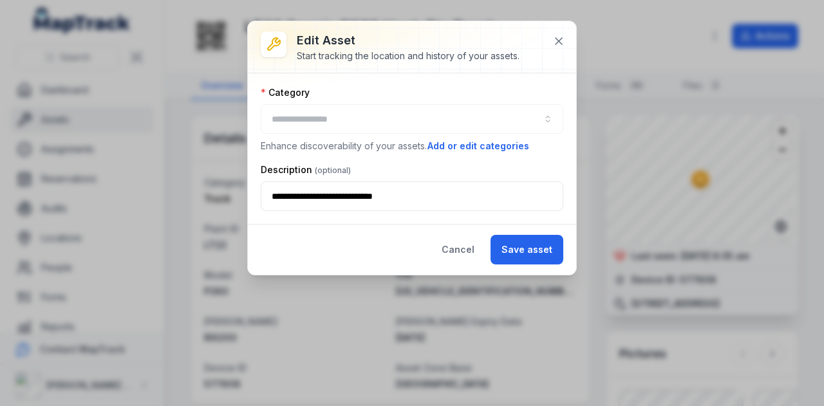  Describe the element at coordinates (478, 146) in the screenshot. I see `button: Add or edit categories` at that location.